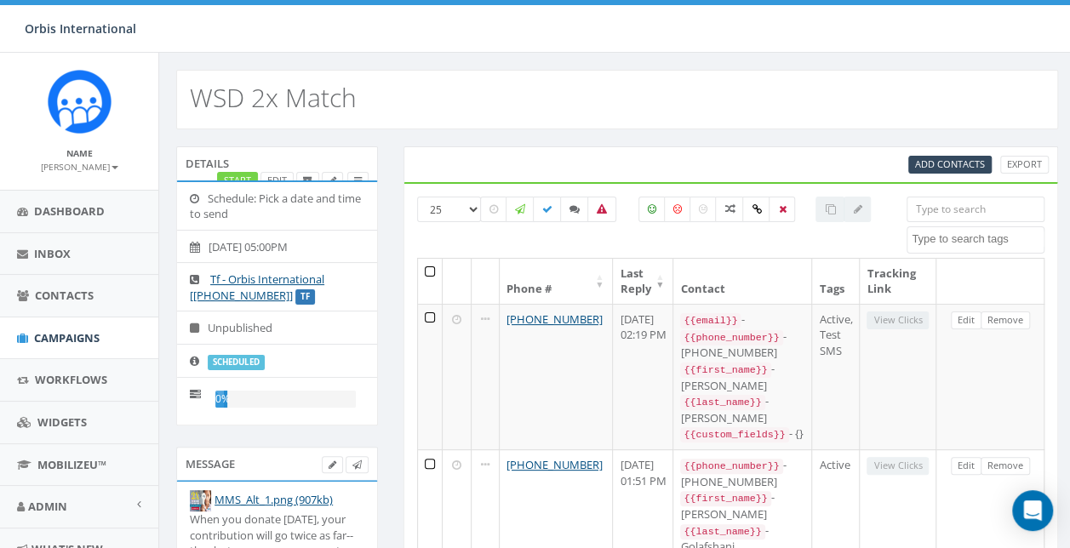 The height and width of the screenshot is (548, 1070). Describe the element at coordinates (520, 209) in the screenshot. I see `label: Sending` at that location.